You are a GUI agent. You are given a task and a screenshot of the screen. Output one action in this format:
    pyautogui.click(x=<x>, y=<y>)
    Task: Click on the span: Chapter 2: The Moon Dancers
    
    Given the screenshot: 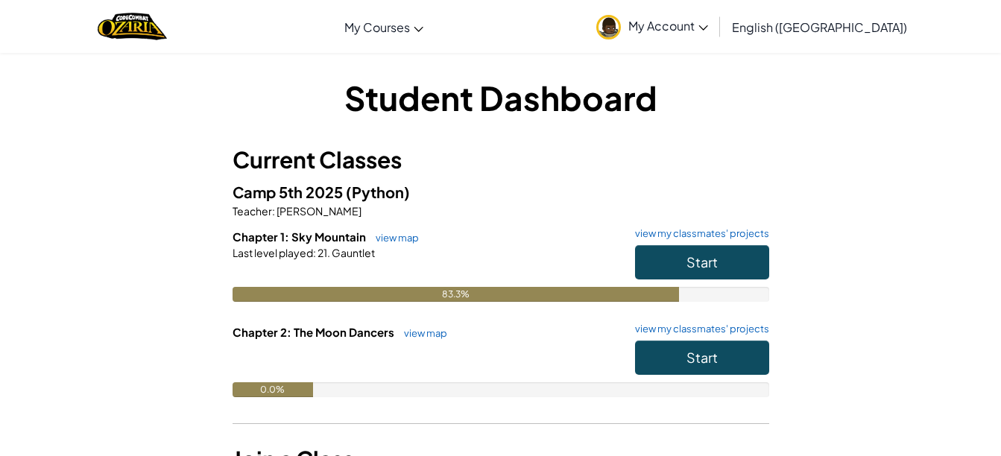 What is the action you would take?
    pyautogui.click(x=315, y=332)
    